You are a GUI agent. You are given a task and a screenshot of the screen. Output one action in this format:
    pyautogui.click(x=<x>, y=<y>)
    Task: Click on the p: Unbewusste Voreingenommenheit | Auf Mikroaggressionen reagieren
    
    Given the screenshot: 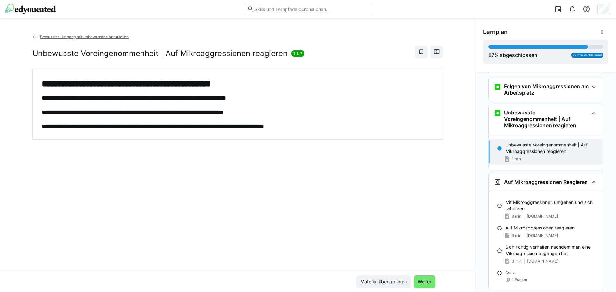 What is the action you would take?
    pyautogui.click(x=551, y=148)
    